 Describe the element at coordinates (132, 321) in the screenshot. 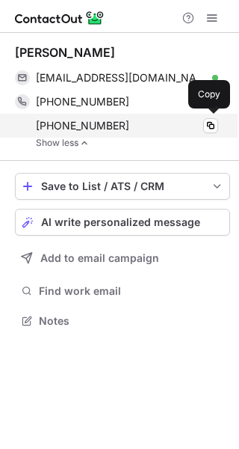

I see `span: Notes` at that location.